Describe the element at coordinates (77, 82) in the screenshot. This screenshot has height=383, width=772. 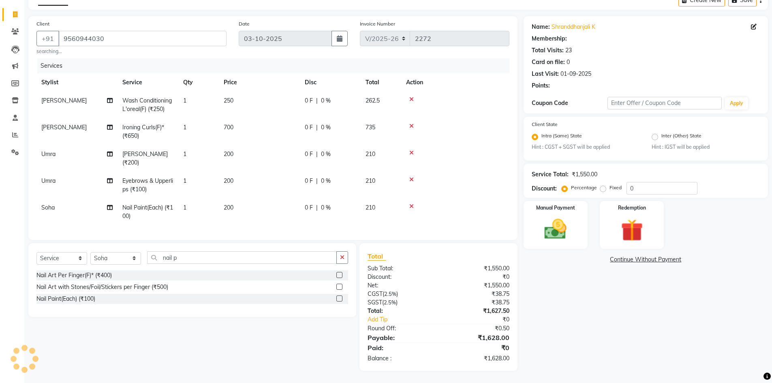
I see `th: Stylist` at that location.